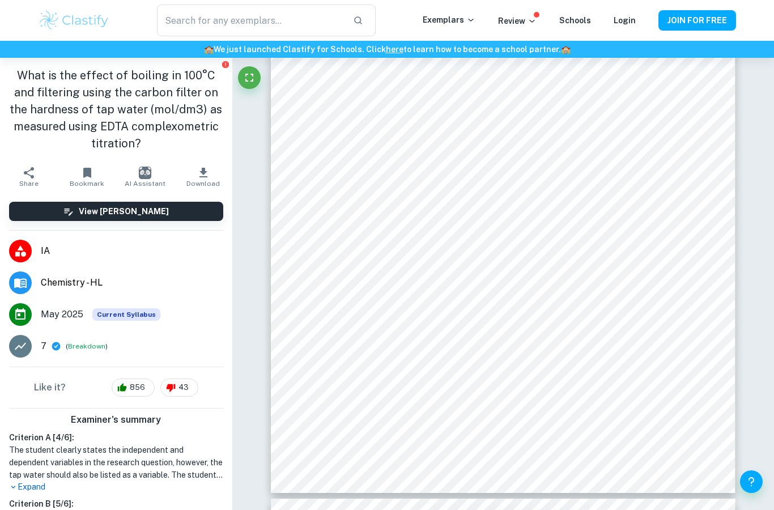 This screenshot has height=510, width=774. What do you see at coordinates (116, 487) in the screenshot?
I see `p: Expand` at bounding box center [116, 487].